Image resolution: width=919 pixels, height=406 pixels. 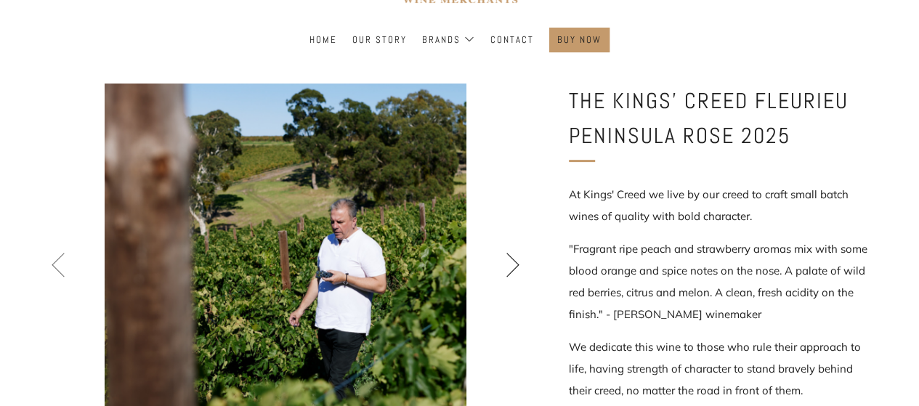 What do you see at coordinates (448, 40) in the screenshot?
I see `a: Brands` at bounding box center [448, 40].